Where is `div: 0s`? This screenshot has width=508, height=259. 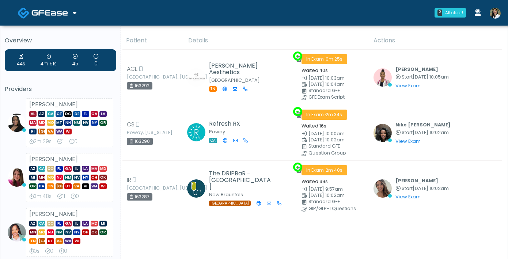
div: 0s is located at coordinates (34, 252).